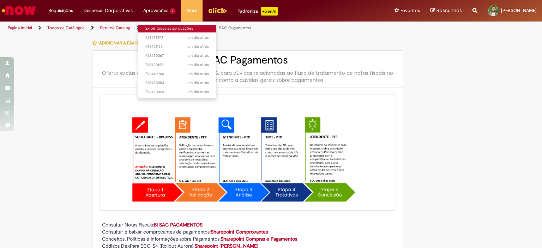  I want to click on time: 29/08/2025 19:57:14, so click(198, 74).